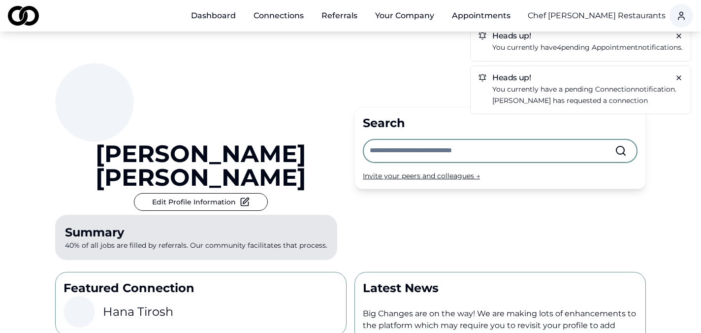 Image resolution: width=701 pixels, height=333 pixels. What do you see at coordinates (587, 89) in the screenshot?
I see `p: You currently have a pending notification.` at bounding box center [587, 89].